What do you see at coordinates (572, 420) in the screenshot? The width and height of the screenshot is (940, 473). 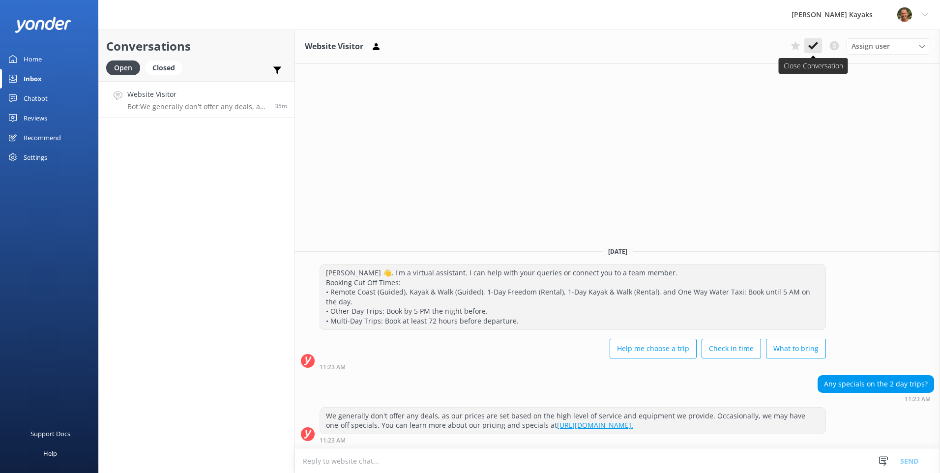 I see `div: We generally don't offer any deals, as our prices are set based on the high level of service and ...` at bounding box center [572, 420].